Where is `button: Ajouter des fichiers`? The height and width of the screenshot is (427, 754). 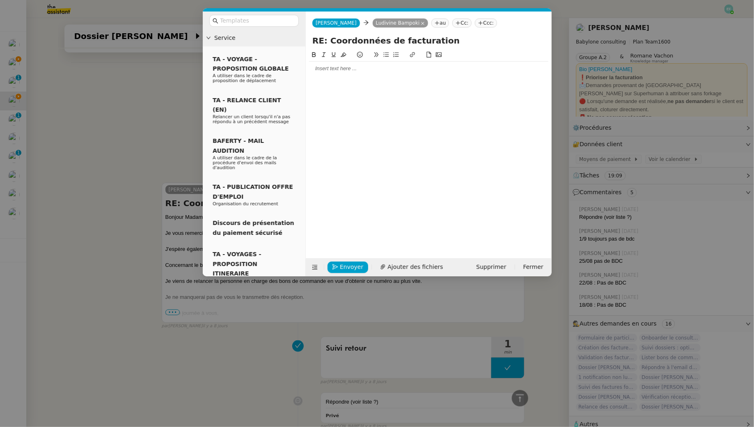 button: Ajouter des fichiers is located at coordinates (411, 267).